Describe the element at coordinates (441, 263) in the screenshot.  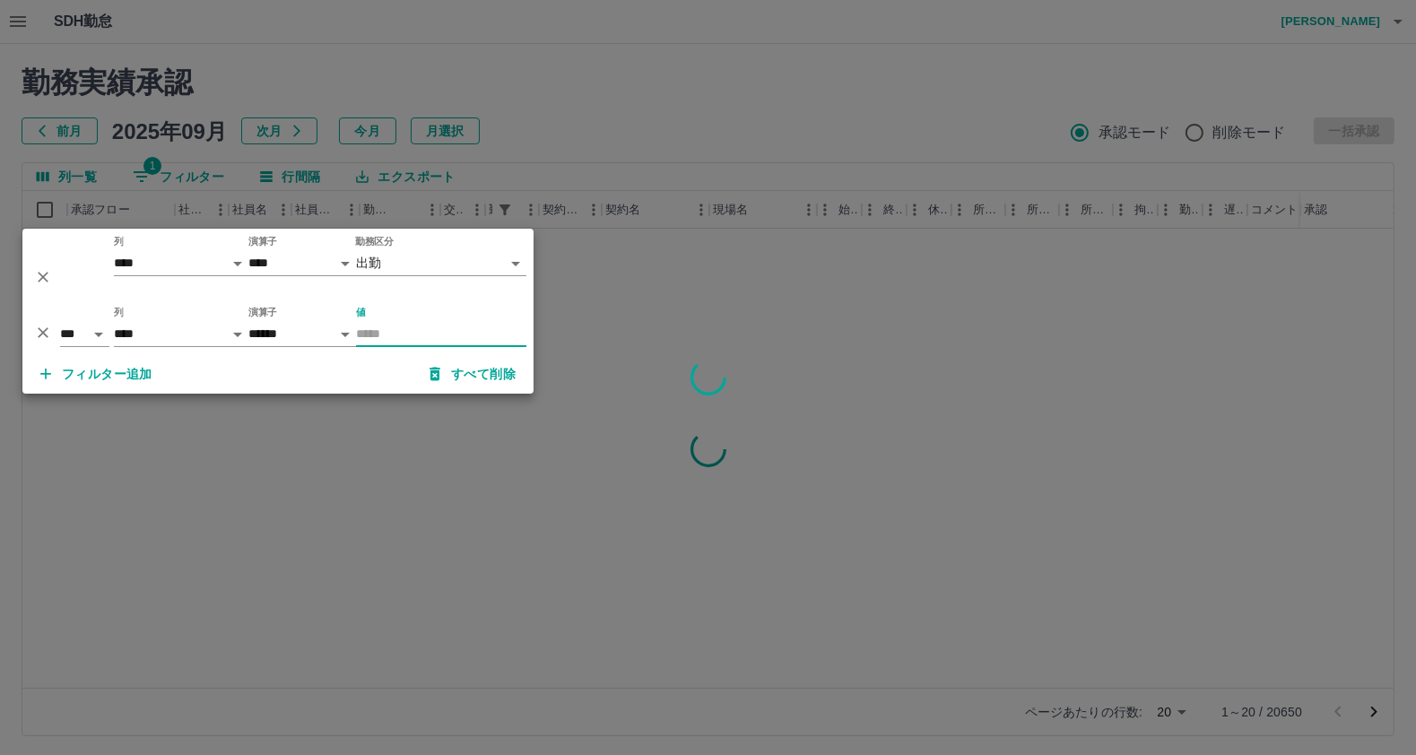
I see `div: 出勤` at that location.